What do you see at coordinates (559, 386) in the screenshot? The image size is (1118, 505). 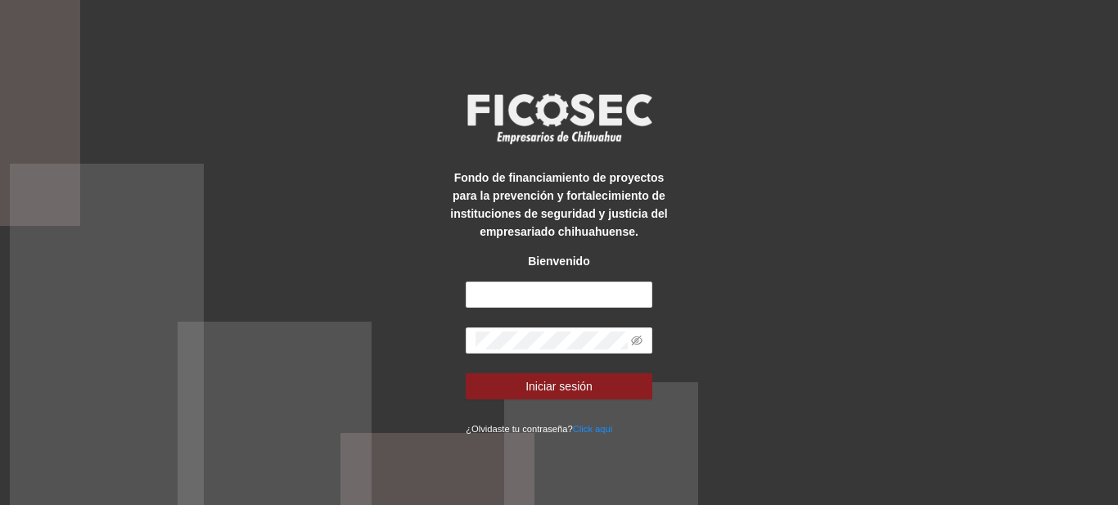 I see `button: Iniciar sesión` at bounding box center [559, 386].